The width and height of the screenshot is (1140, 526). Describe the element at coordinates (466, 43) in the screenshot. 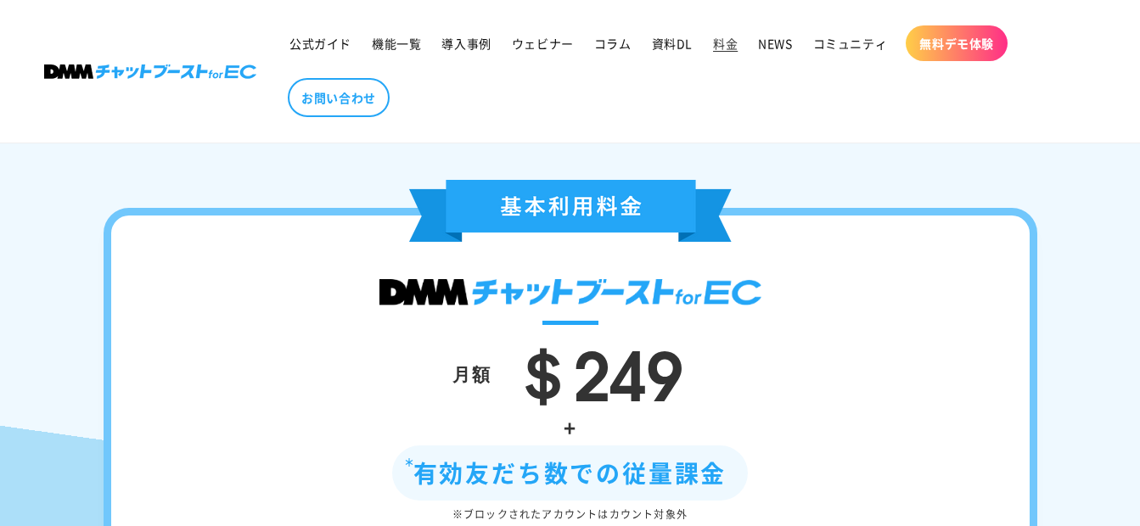

I see `a: 導入事例` at that location.